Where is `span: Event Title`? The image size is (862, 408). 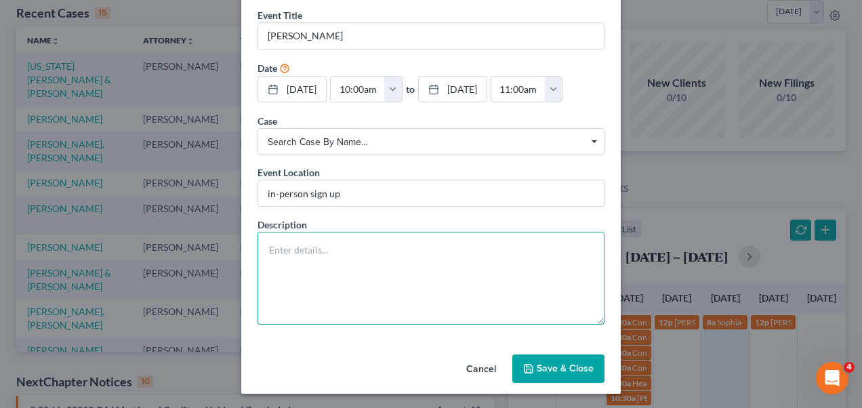 span: Event Title is located at coordinates (280, 15).